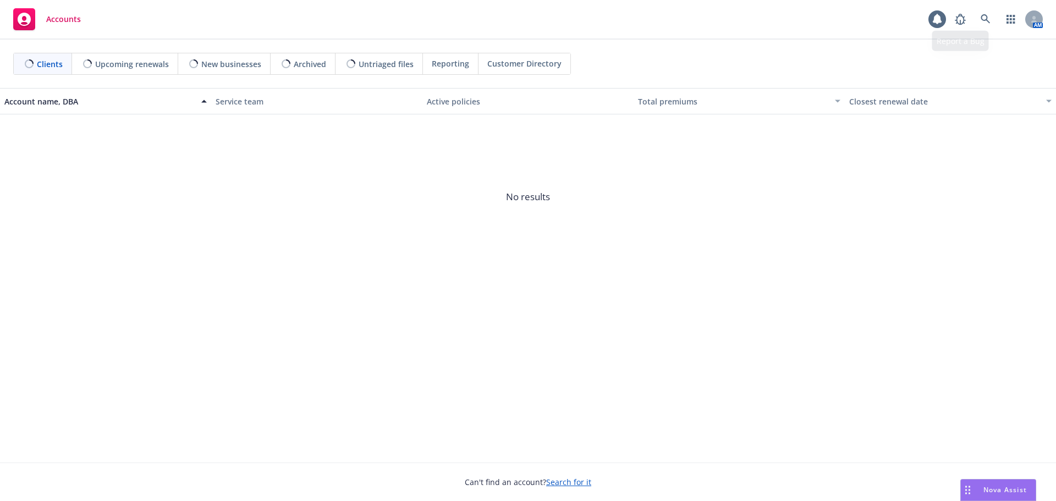 The image size is (1056, 501). Describe the element at coordinates (450, 63) in the screenshot. I see `span: Reporting` at that location.